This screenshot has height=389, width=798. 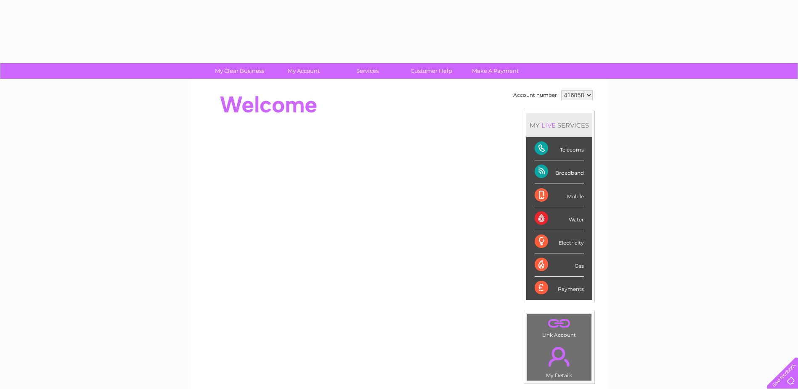 I want to click on a: Make A Payment, so click(x=495, y=71).